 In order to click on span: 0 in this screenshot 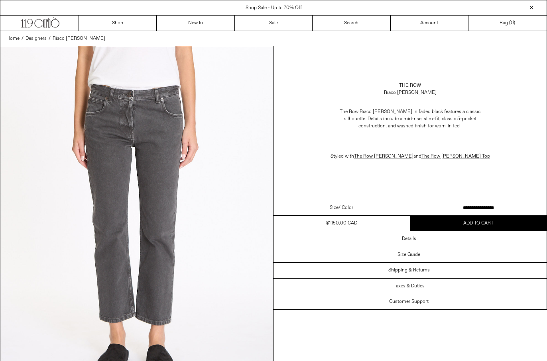, I will do `click(512, 23)`.